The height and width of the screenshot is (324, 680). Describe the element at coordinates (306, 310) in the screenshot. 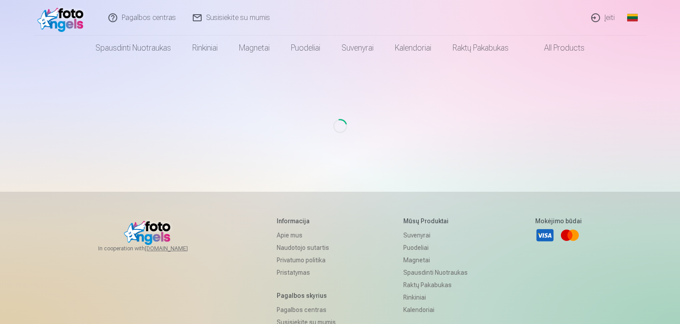

I see `a: Pagalbos centras` at that location.